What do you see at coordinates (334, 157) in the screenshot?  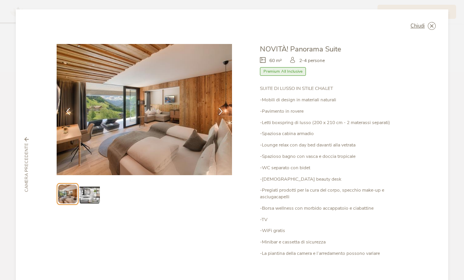 I see `p: -Spazioso bagno con vasca e doccia tropicale` at bounding box center [334, 157].